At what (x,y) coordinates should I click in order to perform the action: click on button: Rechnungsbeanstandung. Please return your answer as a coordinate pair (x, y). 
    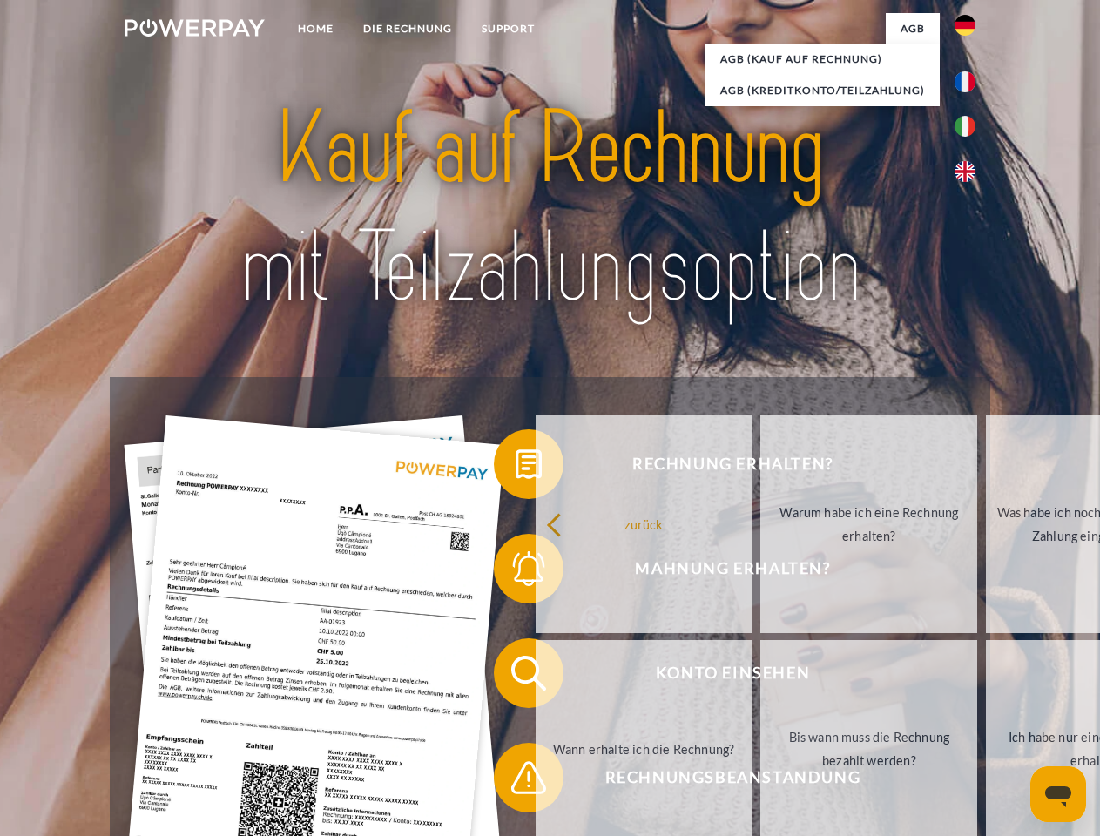
    Looking at the image, I should click on (720, 777).